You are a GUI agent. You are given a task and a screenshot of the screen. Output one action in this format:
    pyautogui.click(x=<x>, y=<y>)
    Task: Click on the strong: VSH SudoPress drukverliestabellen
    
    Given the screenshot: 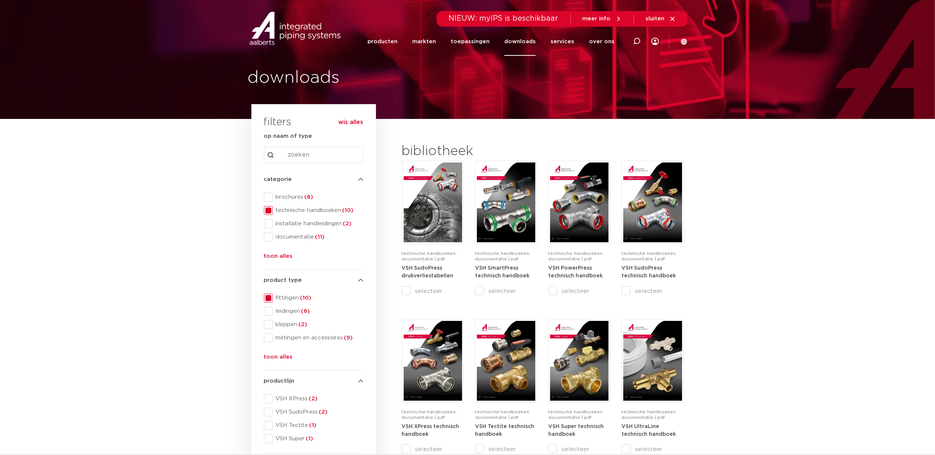 What is the action you would take?
    pyautogui.click(x=428, y=272)
    